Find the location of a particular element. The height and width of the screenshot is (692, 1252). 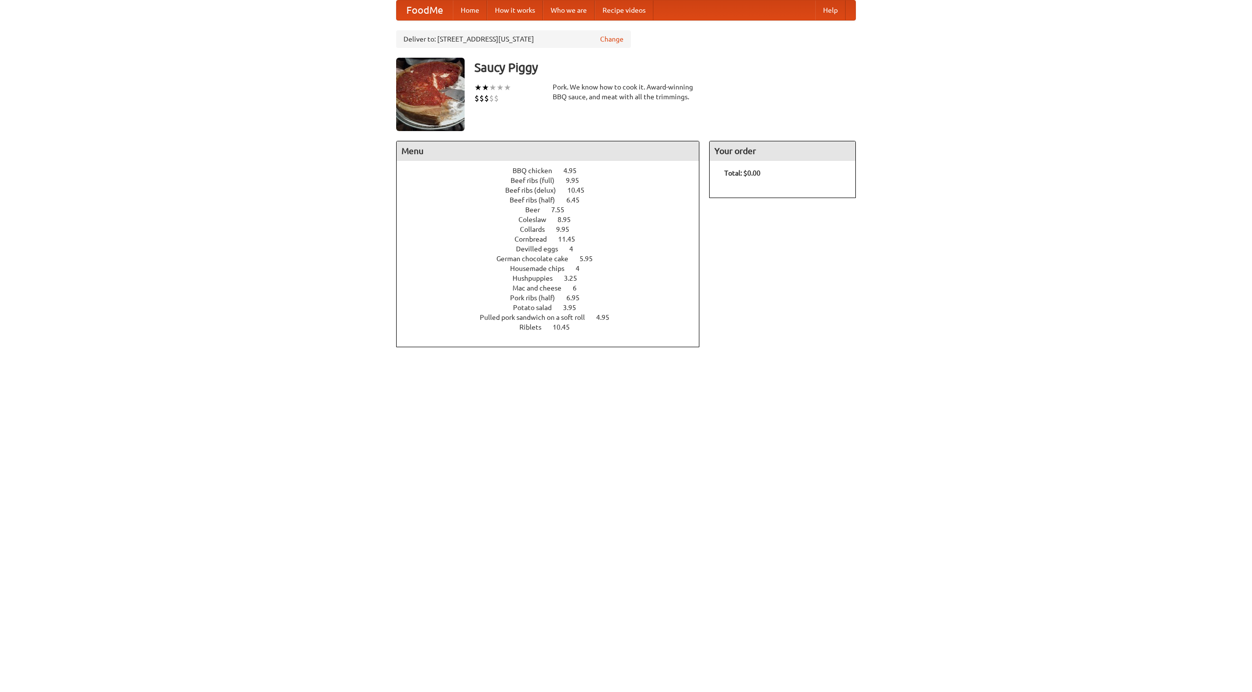

a: Who we are is located at coordinates (569, 10).